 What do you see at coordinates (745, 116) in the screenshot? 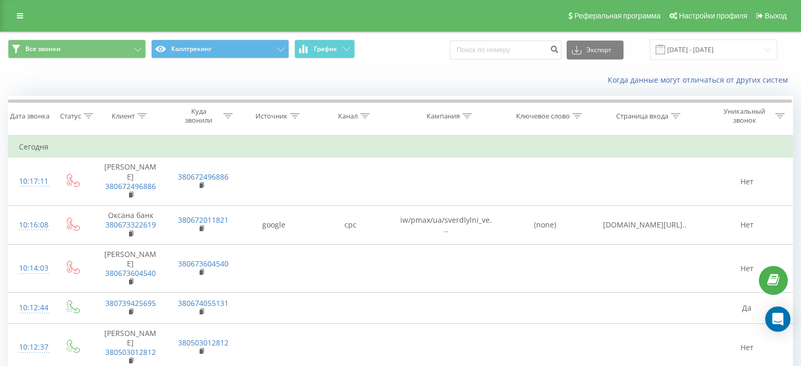
I see `div: Уникальный звонок` at bounding box center [745, 116].